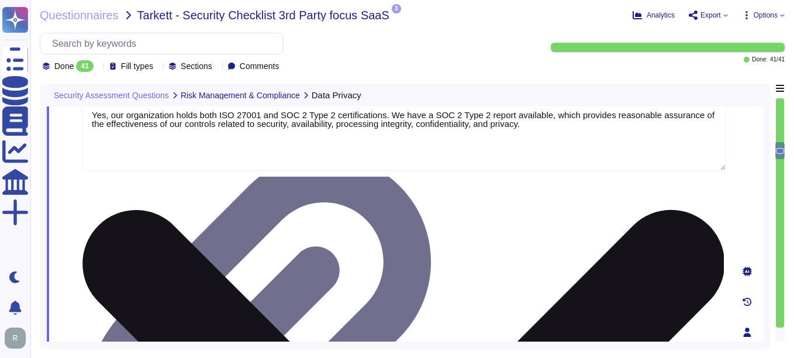  What do you see at coordinates (263, 15) in the screenshot?
I see `span: Tarkett - Security Checklist 3rd Party focus SaaS` at bounding box center [263, 15].